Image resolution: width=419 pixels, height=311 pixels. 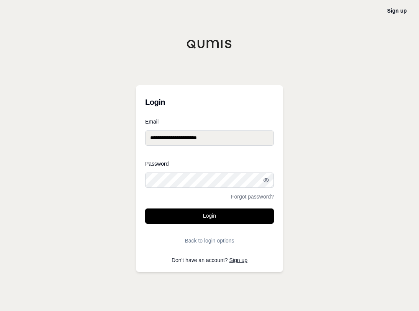 What do you see at coordinates (209, 216) in the screenshot?
I see `button: Login` at bounding box center [209, 216].